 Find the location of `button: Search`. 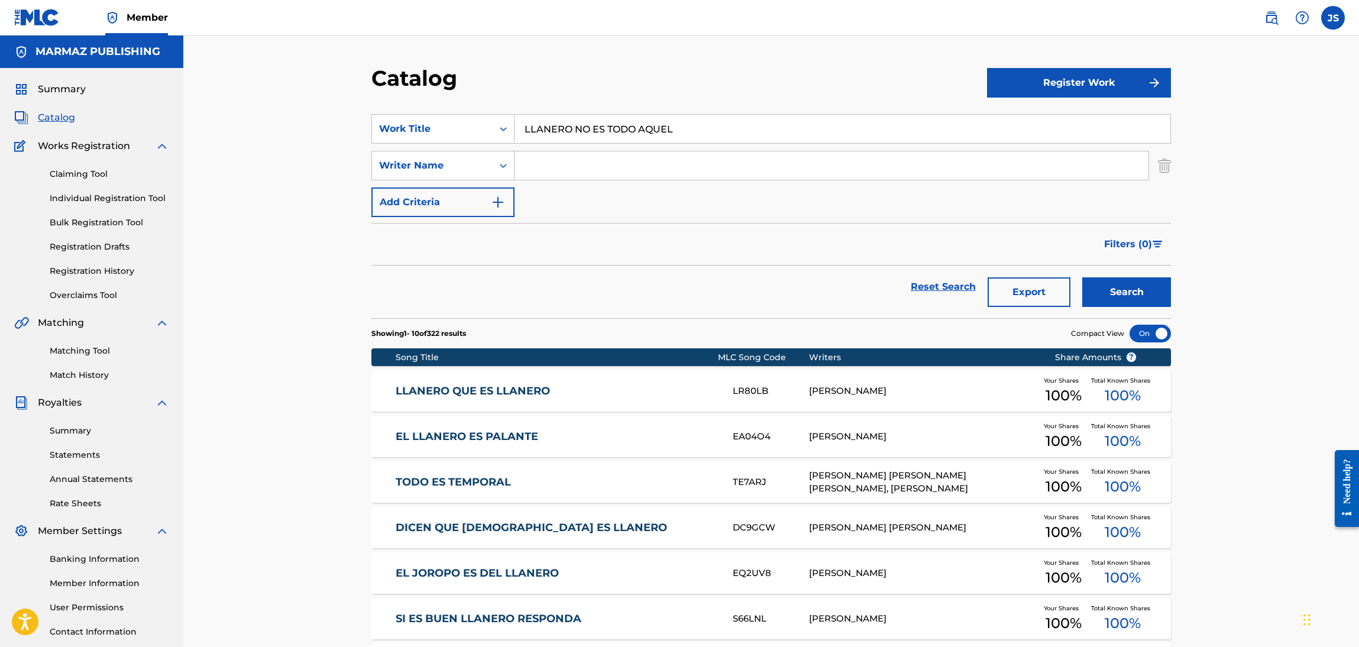

button: Search is located at coordinates (1127, 292).